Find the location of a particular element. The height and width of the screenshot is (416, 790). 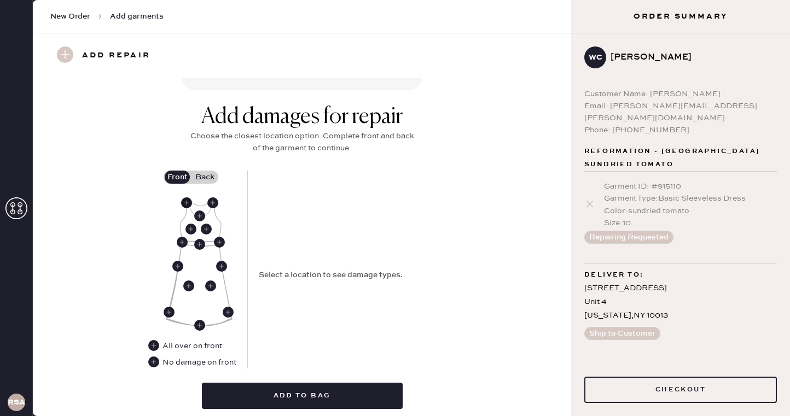

div: Front Center Hem is located at coordinates (200, 325).